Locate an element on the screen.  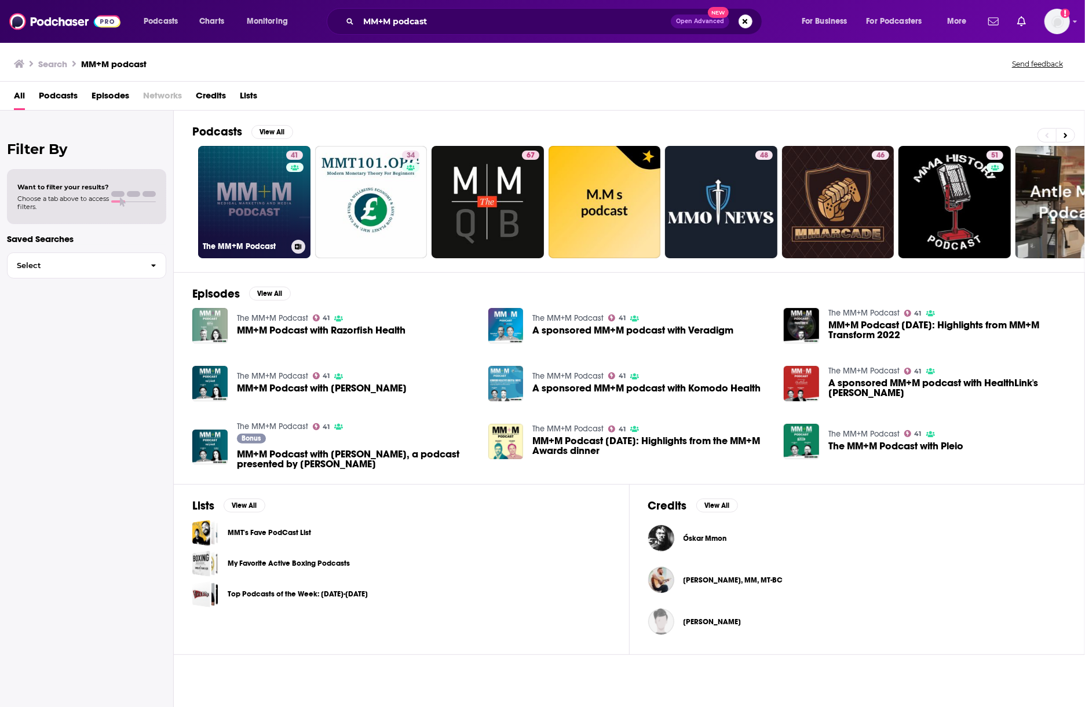
a: Credits is located at coordinates (211, 98).